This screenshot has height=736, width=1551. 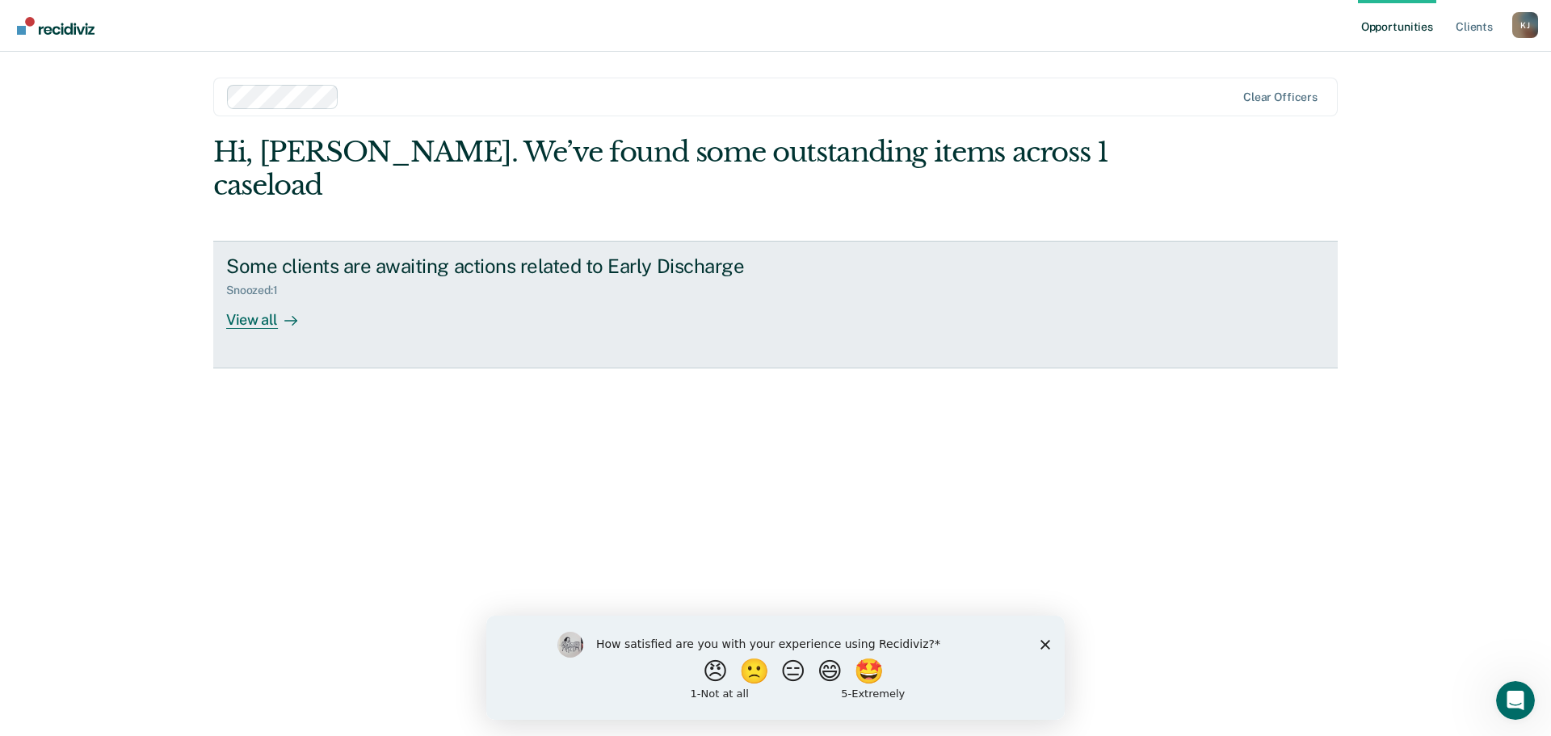 I want to click on button: 5, so click(x=384, y=56).